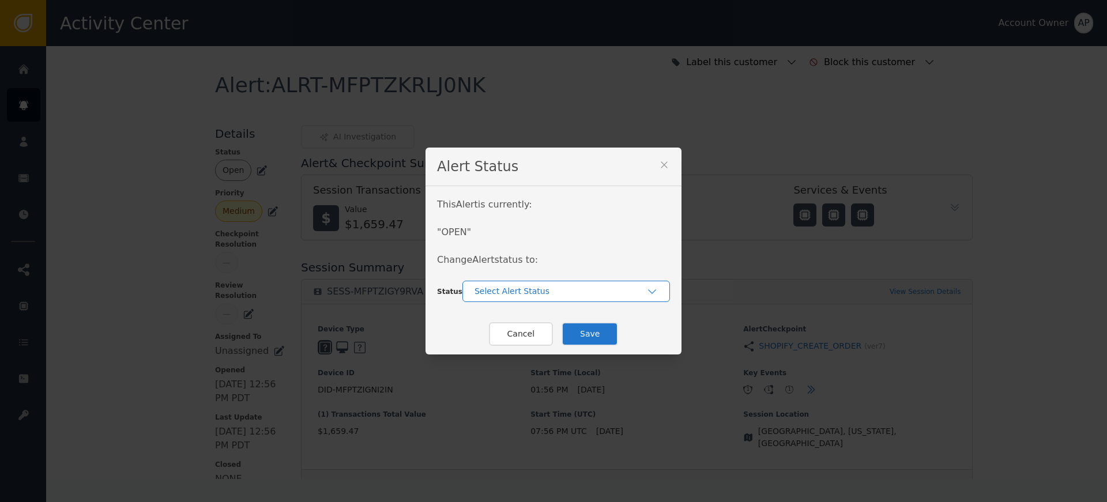  I want to click on span: Status, so click(450, 292).